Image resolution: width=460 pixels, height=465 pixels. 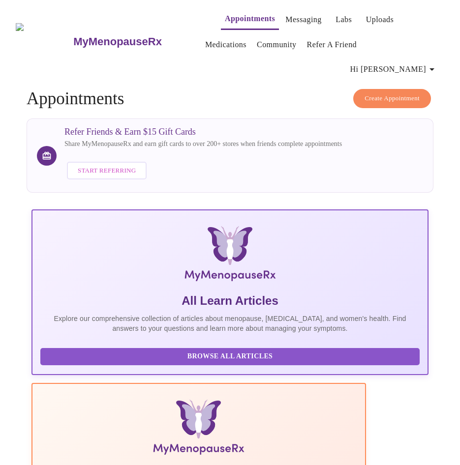 I want to click on h5: All Learn Articles, so click(x=230, y=301).